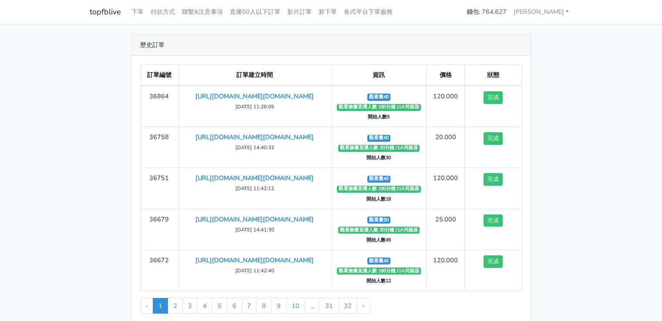 This screenshot has width=662, height=321. I want to click on td: 36679, so click(159, 229).